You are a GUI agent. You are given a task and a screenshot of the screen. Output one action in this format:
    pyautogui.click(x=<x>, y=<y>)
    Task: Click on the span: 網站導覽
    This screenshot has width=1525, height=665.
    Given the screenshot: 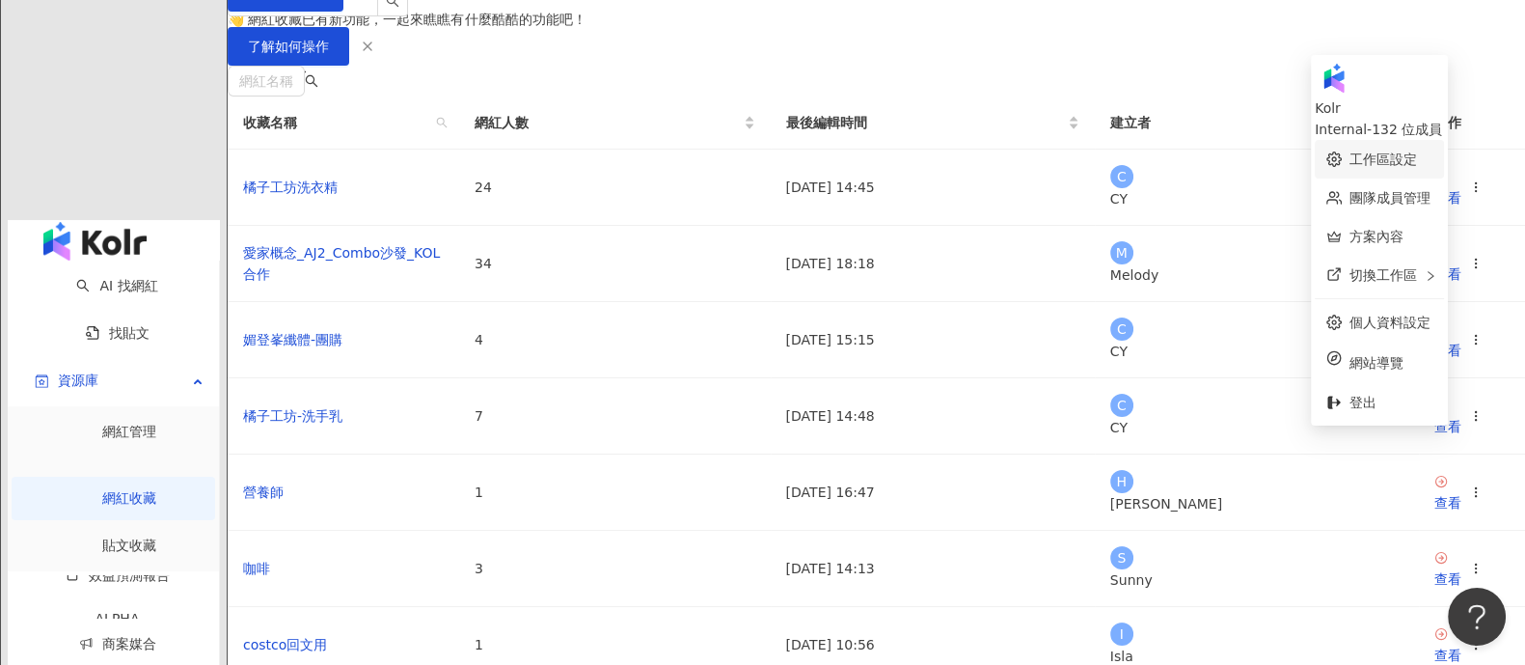 What is the action you would take?
    pyautogui.click(x=1391, y=363)
    